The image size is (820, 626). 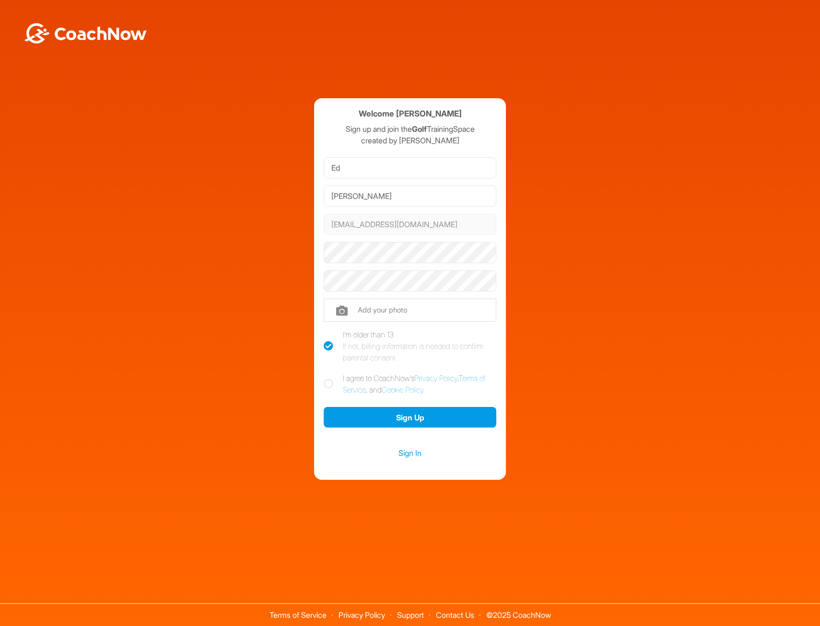 What do you see at coordinates (410, 417) in the screenshot?
I see `button: Sign Up` at bounding box center [410, 417].